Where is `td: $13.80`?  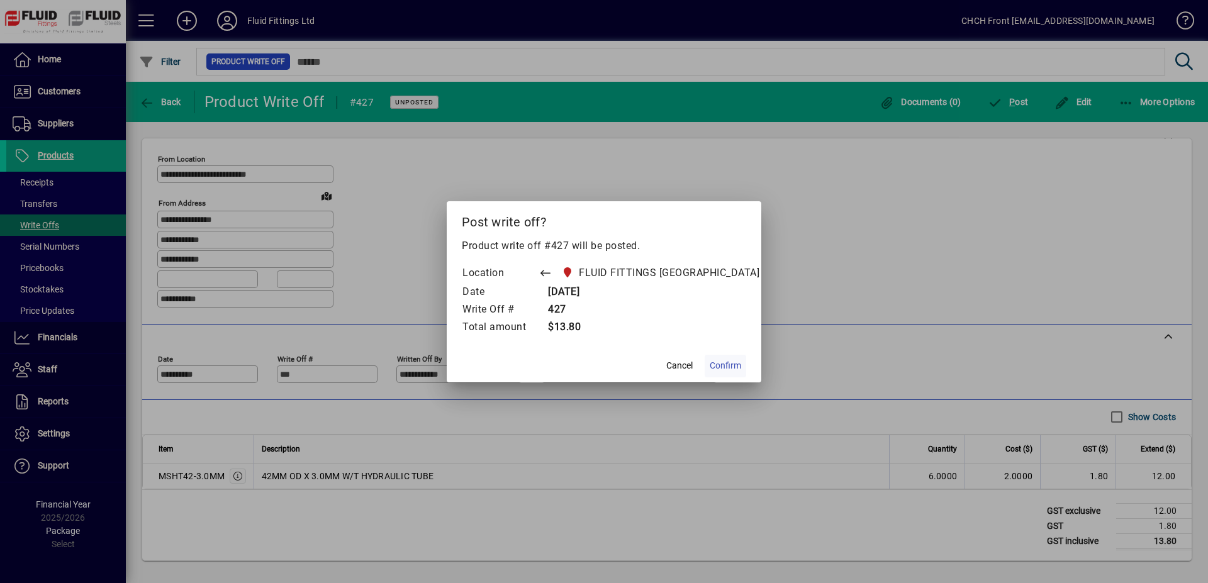
td: $13.80 is located at coordinates (660, 328).